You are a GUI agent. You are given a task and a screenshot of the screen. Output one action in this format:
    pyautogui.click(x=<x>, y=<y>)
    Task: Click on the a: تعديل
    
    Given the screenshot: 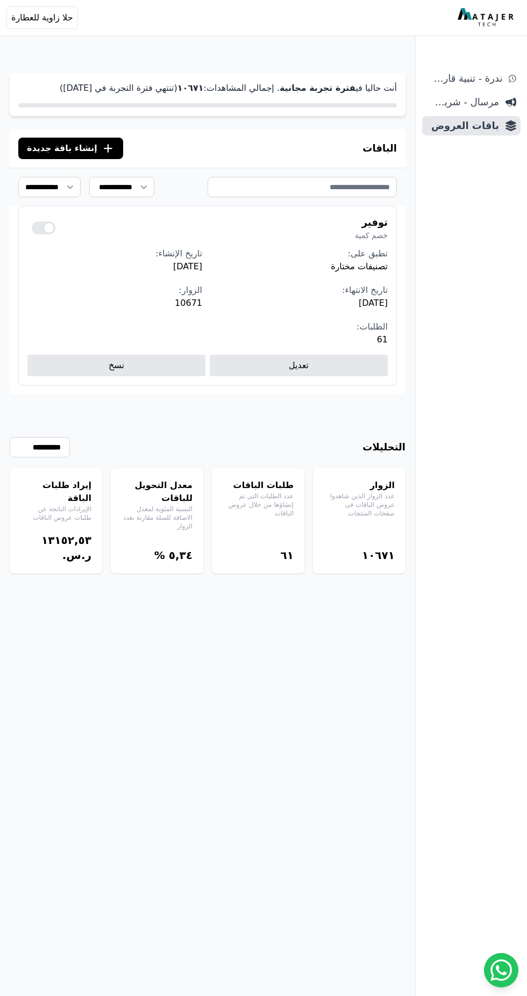 What is the action you would take?
    pyautogui.click(x=298, y=365)
    